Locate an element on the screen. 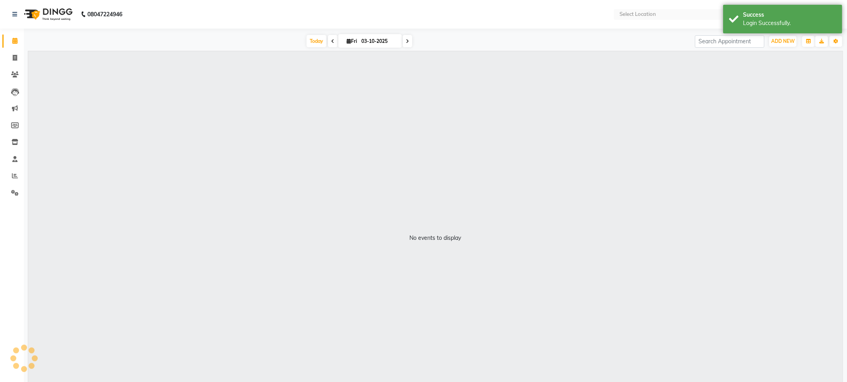  div: Success is located at coordinates (790, 15).